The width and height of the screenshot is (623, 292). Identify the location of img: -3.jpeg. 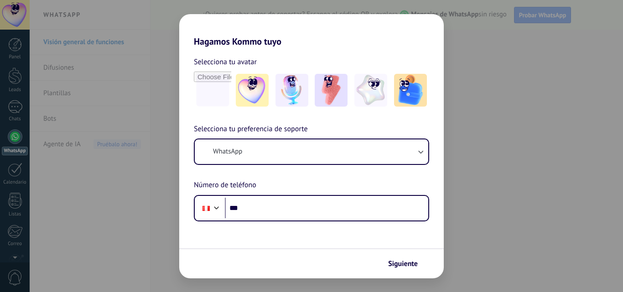
(331, 90).